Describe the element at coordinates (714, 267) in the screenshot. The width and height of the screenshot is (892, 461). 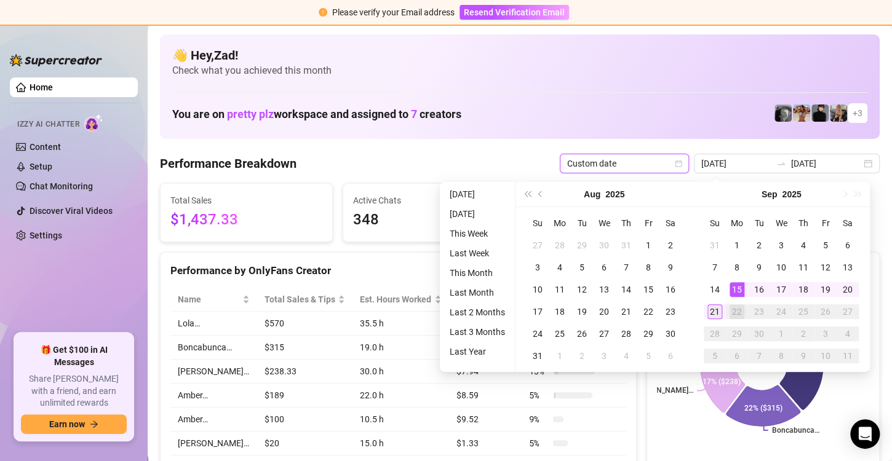
I see `td: 2025-09-07` at that location.